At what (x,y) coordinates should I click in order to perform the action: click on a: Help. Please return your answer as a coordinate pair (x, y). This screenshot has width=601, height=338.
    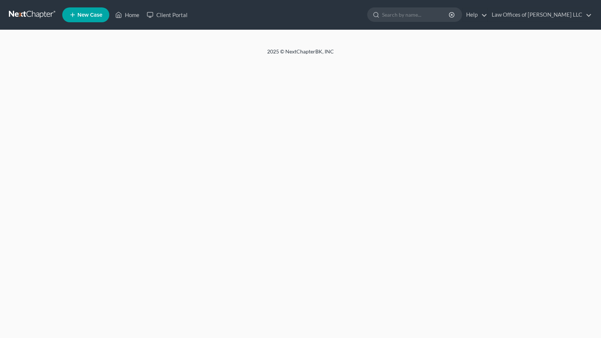
    Looking at the image, I should click on (475, 15).